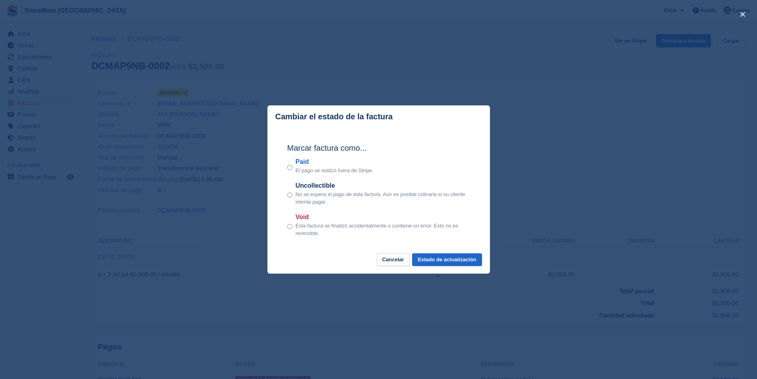 This screenshot has width=757, height=379. Describe the element at coordinates (334, 116) in the screenshot. I see `p: Cambiar el estado de la factura` at that location.